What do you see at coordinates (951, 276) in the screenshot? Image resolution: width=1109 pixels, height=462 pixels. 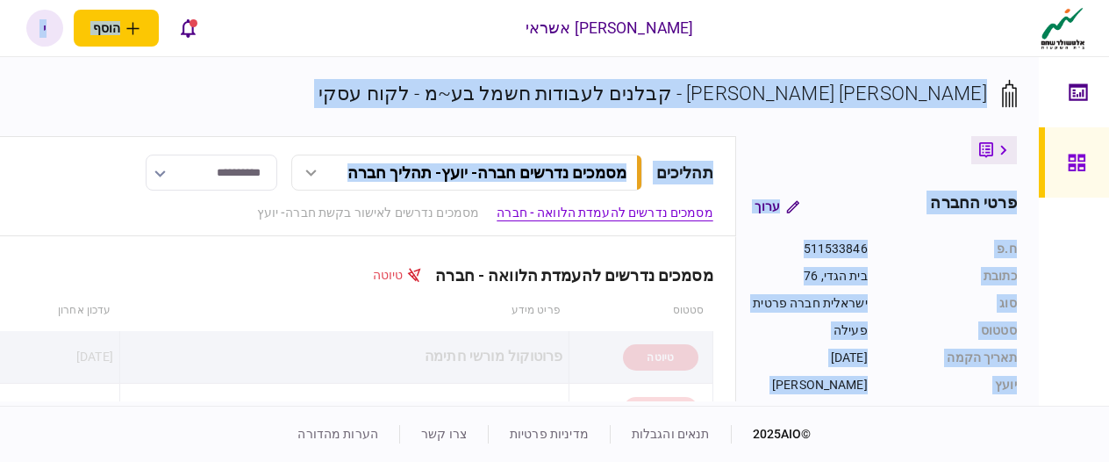 I see `div: כתובת` at bounding box center [951, 276].